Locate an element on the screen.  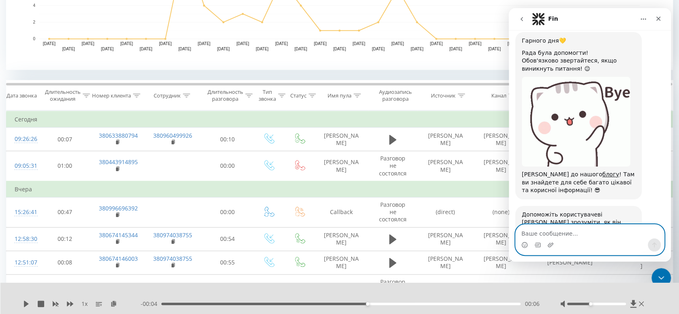
div: Рада була допомогти! is located at coordinates (70, 45).